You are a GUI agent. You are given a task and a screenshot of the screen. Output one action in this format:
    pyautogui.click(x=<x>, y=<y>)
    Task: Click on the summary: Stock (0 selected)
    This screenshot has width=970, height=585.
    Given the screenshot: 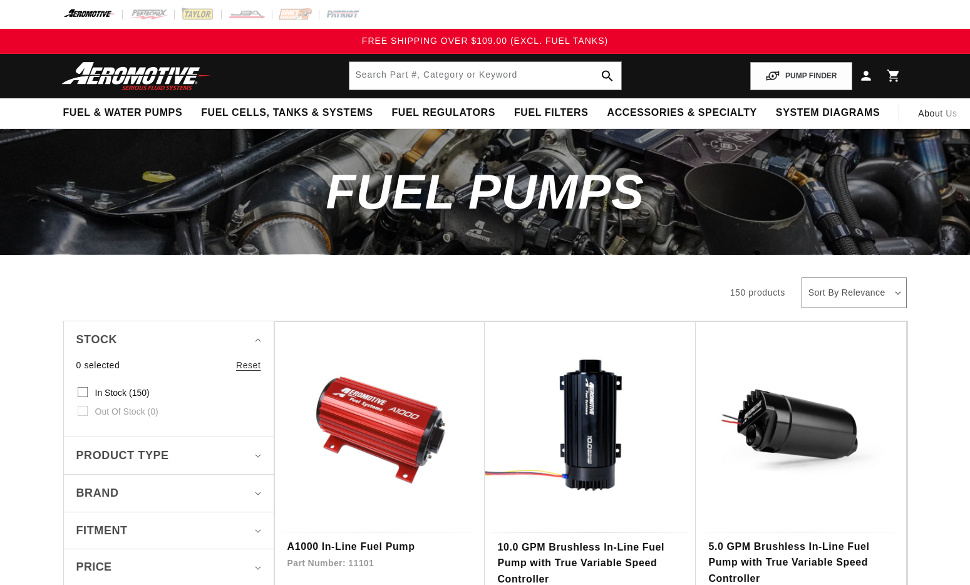 What is the action you would take?
    pyautogui.click(x=168, y=339)
    